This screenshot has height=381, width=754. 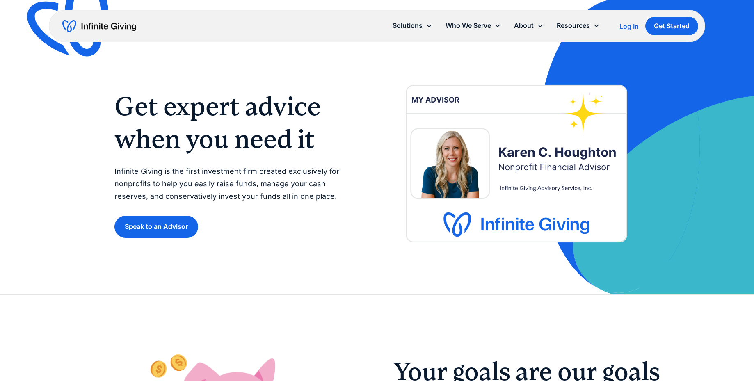 What do you see at coordinates (629, 26) in the screenshot?
I see `div: Log In` at bounding box center [629, 26].